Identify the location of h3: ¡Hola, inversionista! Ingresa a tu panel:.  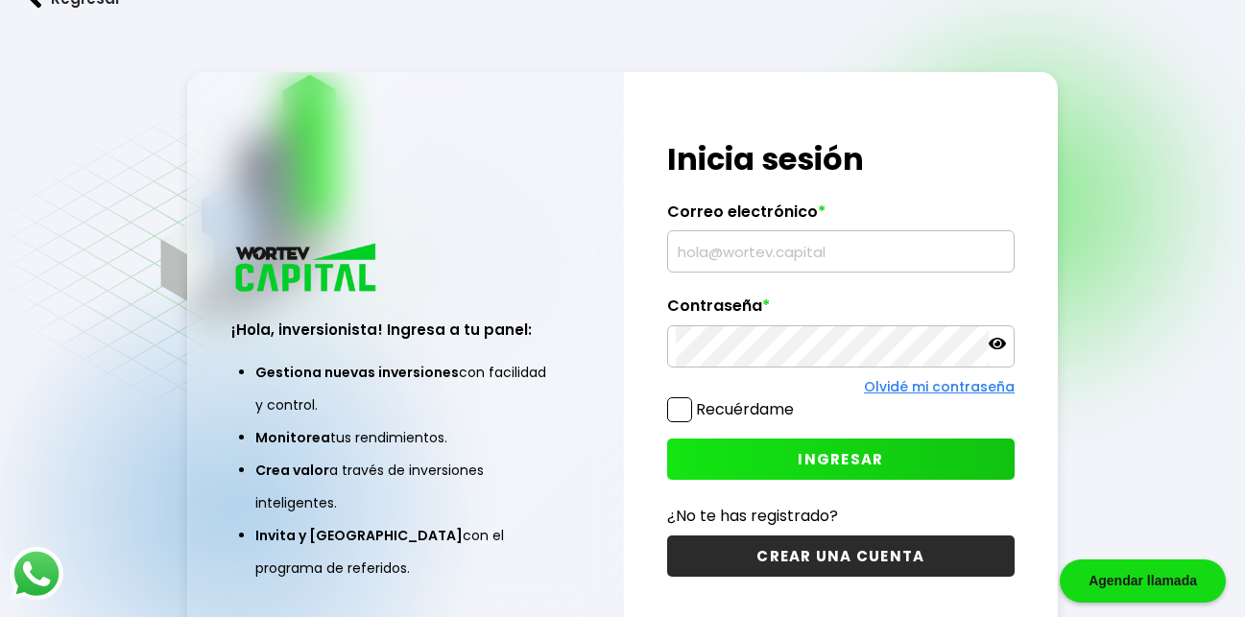
(405, 329).